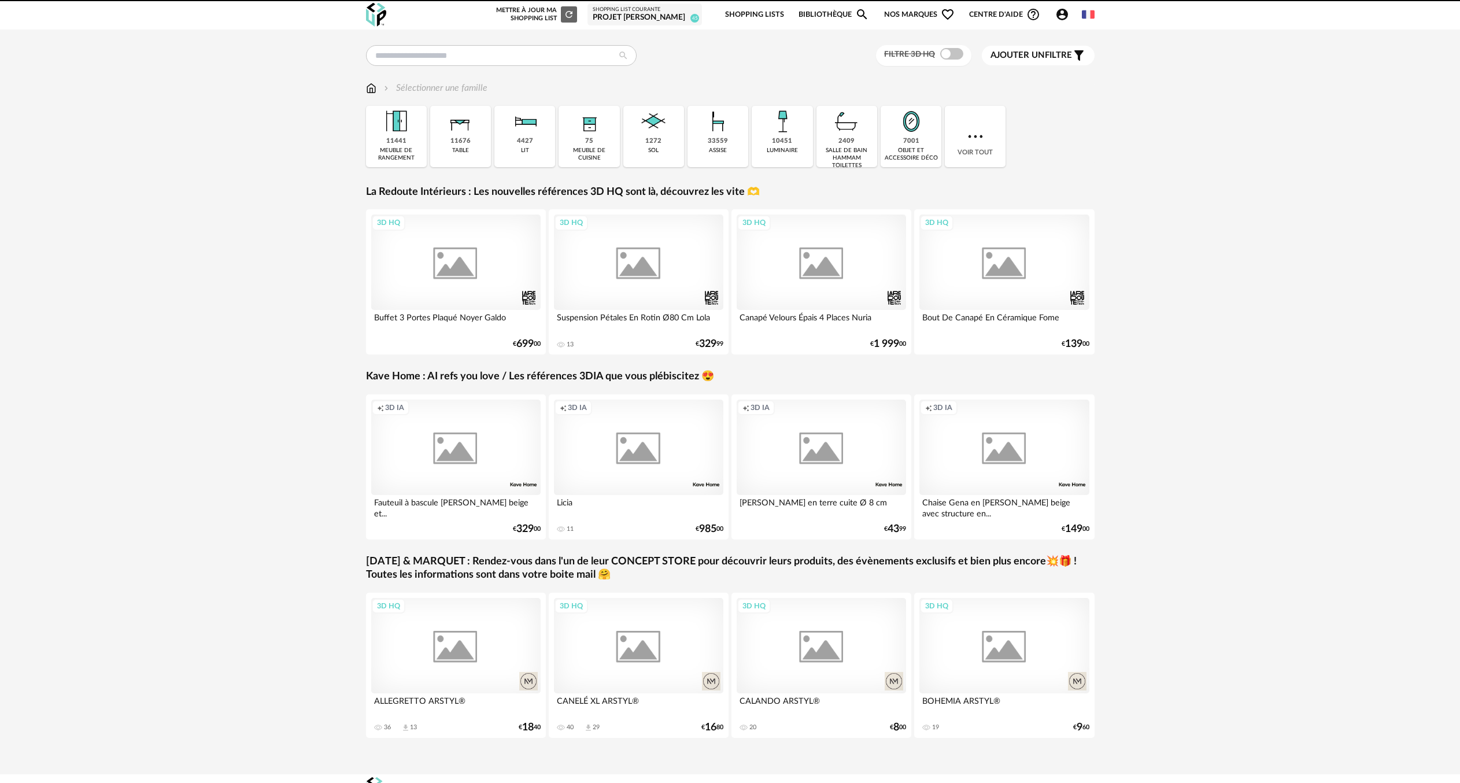 The width and height of the screenshot is (1460, 783). Describe the element at coordinates (822, 705) in the screenshot. I see `div: CALANDO ARSTYL®` at that location.